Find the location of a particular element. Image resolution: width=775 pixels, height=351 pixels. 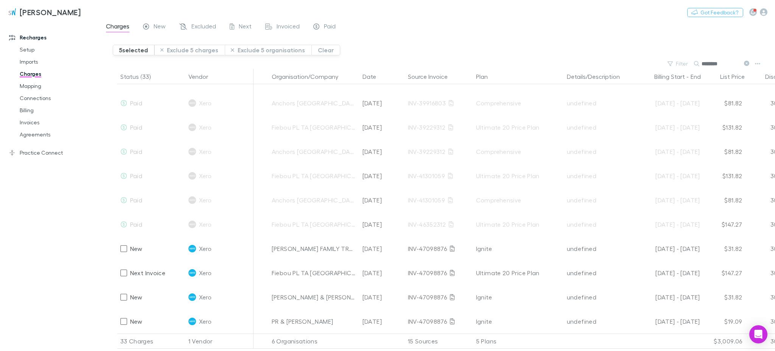

button: Clear is located at coordinates (326, 50).